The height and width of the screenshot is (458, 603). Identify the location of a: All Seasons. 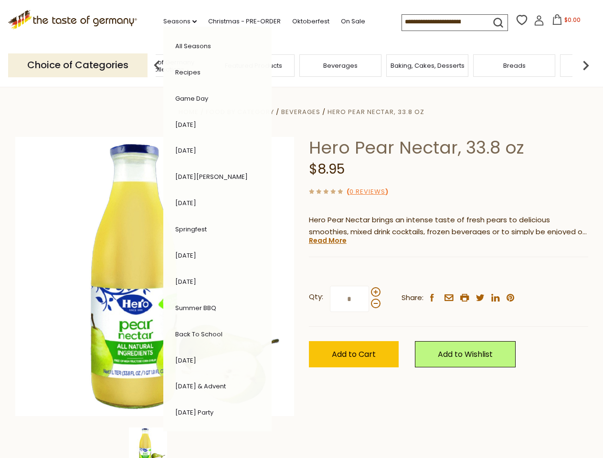
(193, 46).